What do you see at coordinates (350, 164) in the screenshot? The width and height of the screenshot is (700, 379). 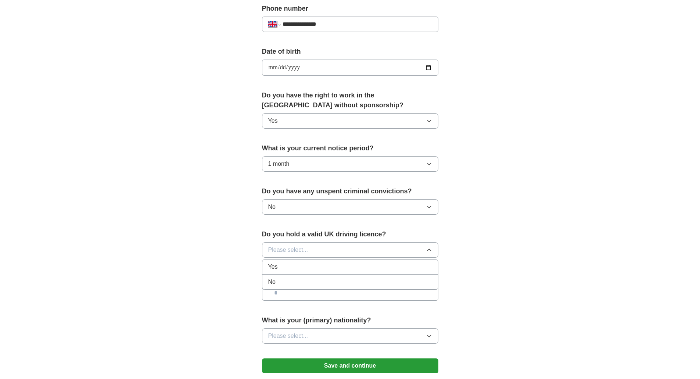 I see `button: 1 month` at bounding box center [350, 164].